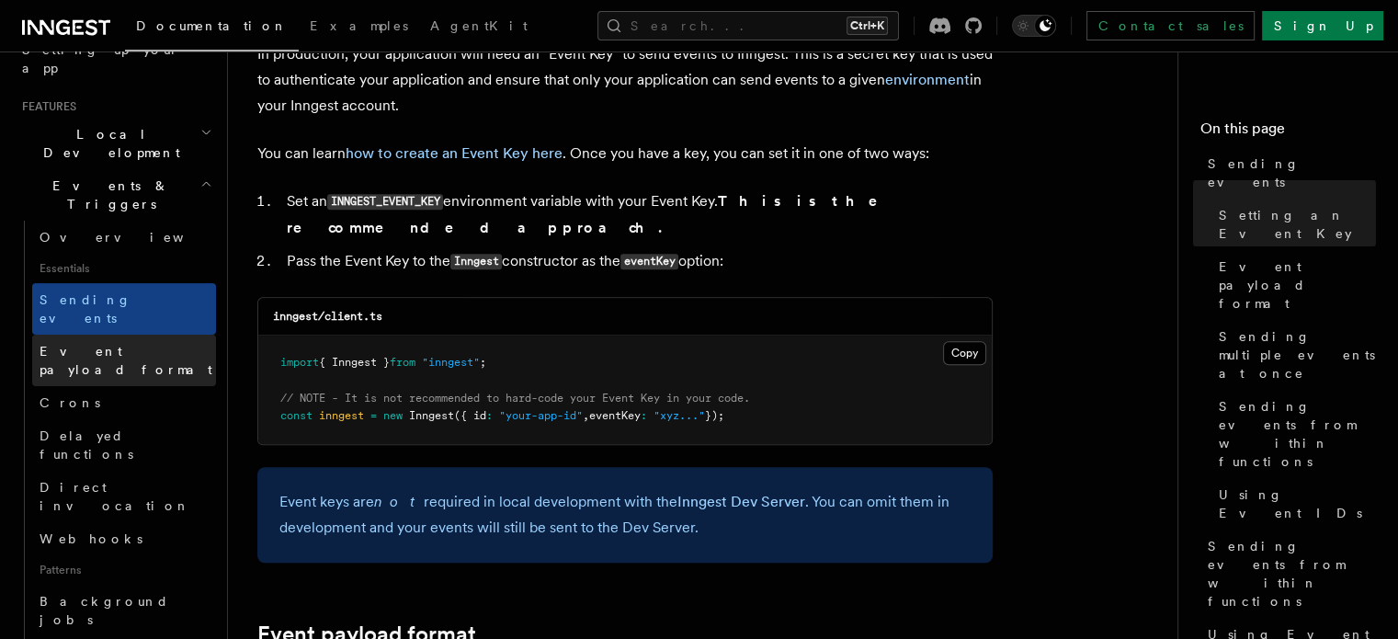 Image resolution: width=1398 pixels, height=639 pixels. I want to click on li: Set an environment variable with your Event Key., so click(637, 214).